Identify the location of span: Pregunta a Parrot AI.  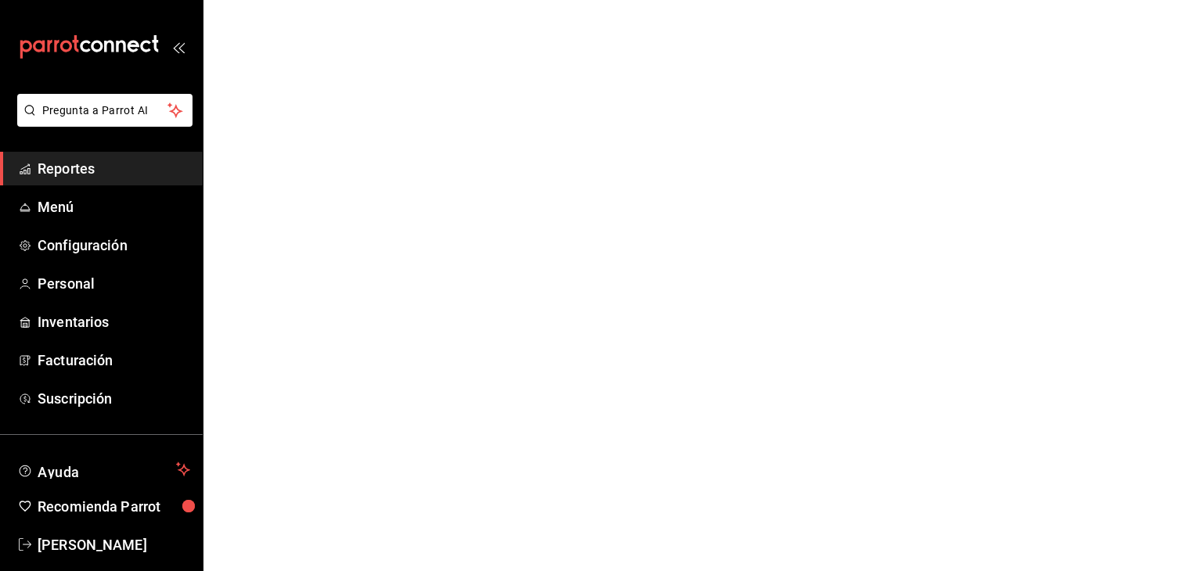
(105, 110).